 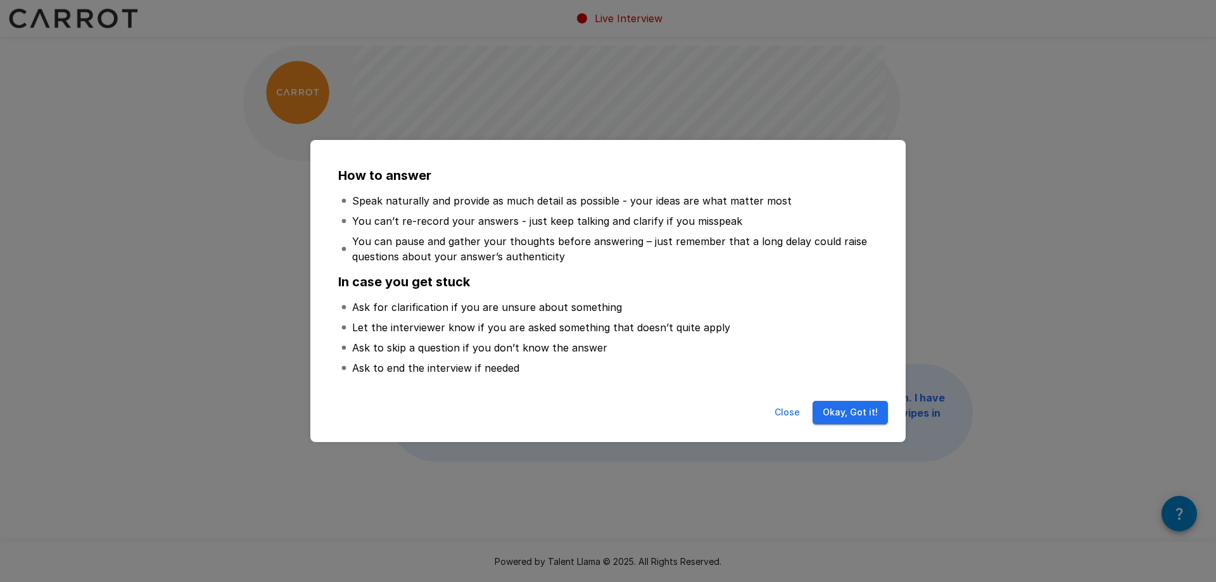 What do you see at coordinates (787, 412) in the screenshot?
I see `button: Close` at bounding box center [787, 412].